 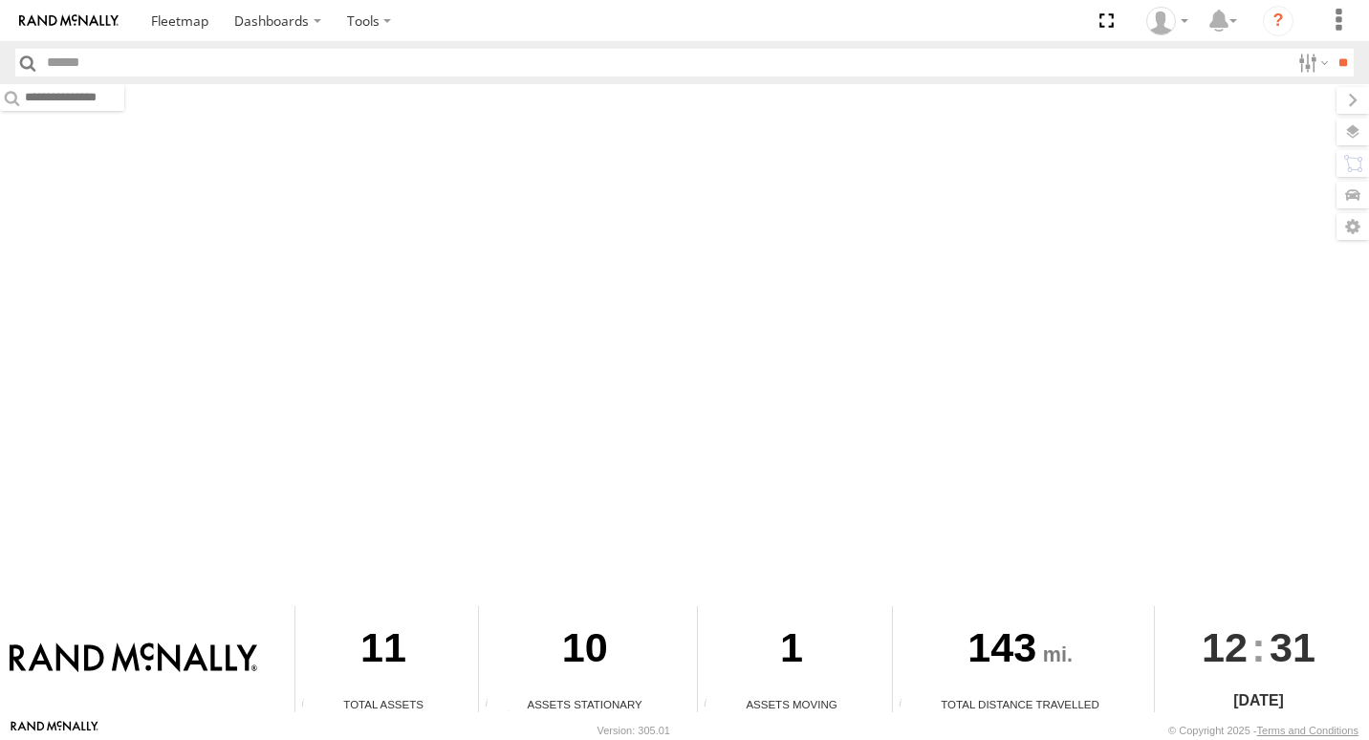 What do you see at coordinates (493, 705) in the screenshot?
I see `div: Total number of assets current stationary.` at bounding box center [493, 705].